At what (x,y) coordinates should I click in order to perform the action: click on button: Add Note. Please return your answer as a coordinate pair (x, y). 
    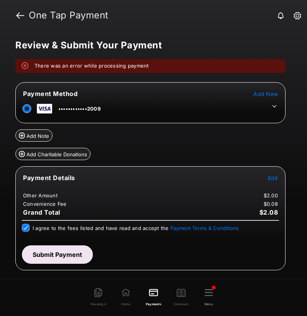
    Looking at the image, I should click on (34, 135).